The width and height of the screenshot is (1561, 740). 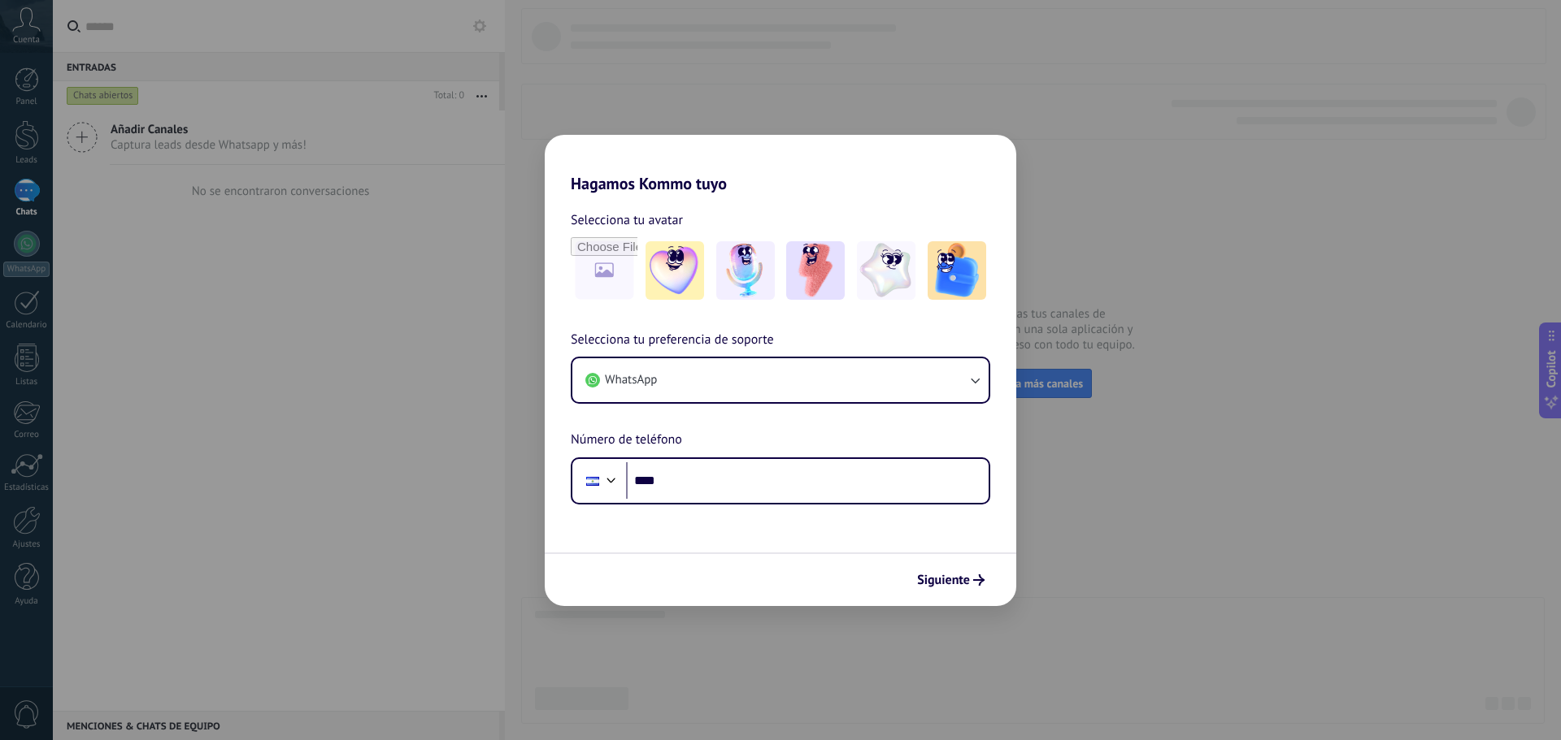 I want to click on h2: Hagamos Kommo tuyo, so click(x=780, y=164).